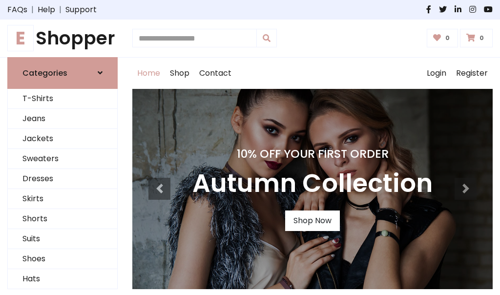 The image size is (500, 295). Describe the element at coordinates (312, 183) in the screenshot. I see `h3: Autumn Collection` at that location.